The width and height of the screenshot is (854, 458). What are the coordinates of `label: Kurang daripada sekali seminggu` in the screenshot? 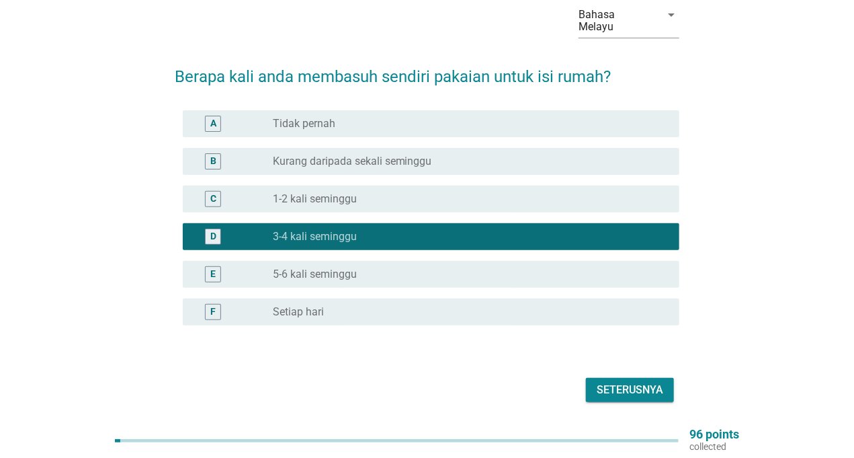 It's located at (352, 161).